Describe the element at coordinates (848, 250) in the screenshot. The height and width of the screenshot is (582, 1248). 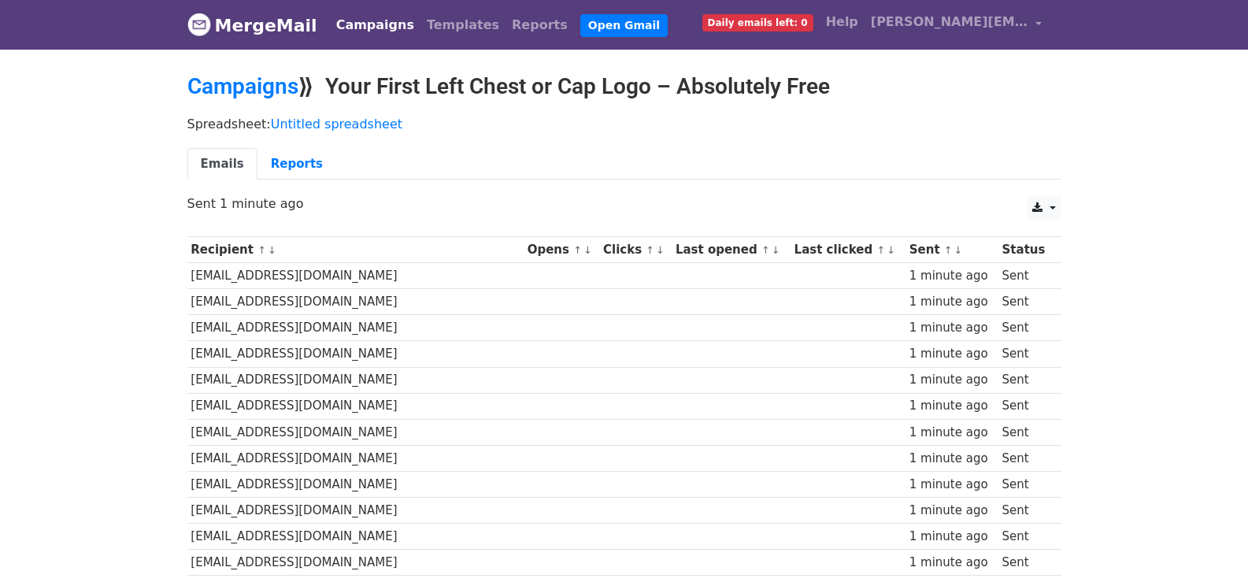
I see `th: Last clicked` at that location.